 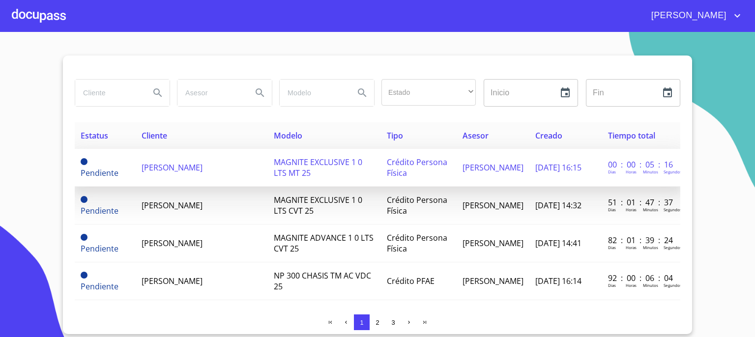 What do you see at coordinates (641, 240) in the screenshot?
I see `p: 82 : 01 : 39 : 24` at bounding box center [641, 240].